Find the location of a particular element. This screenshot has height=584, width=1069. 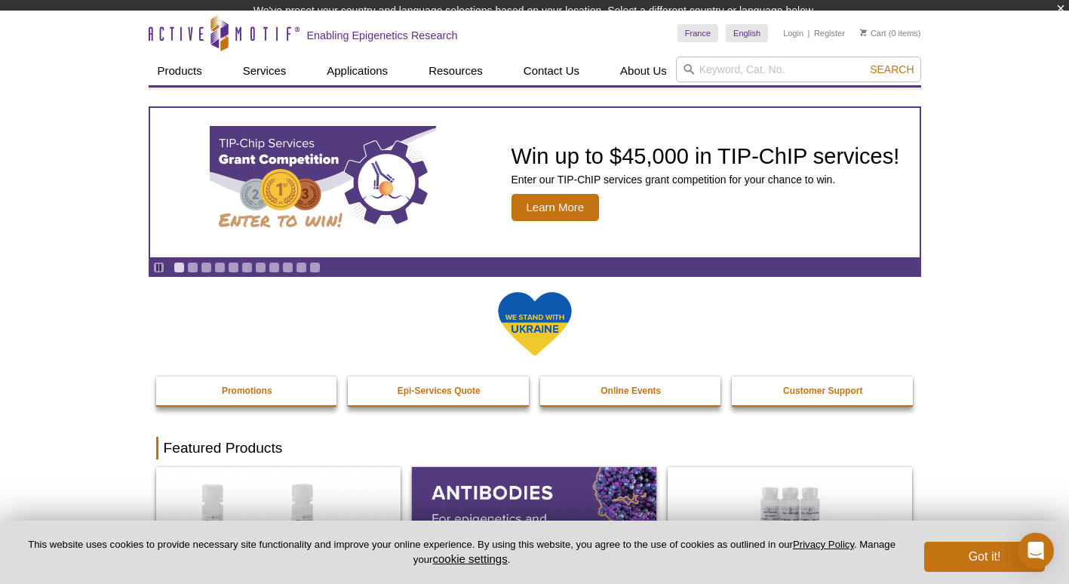

strong: Customer Support is located at coordinates (822, 391).